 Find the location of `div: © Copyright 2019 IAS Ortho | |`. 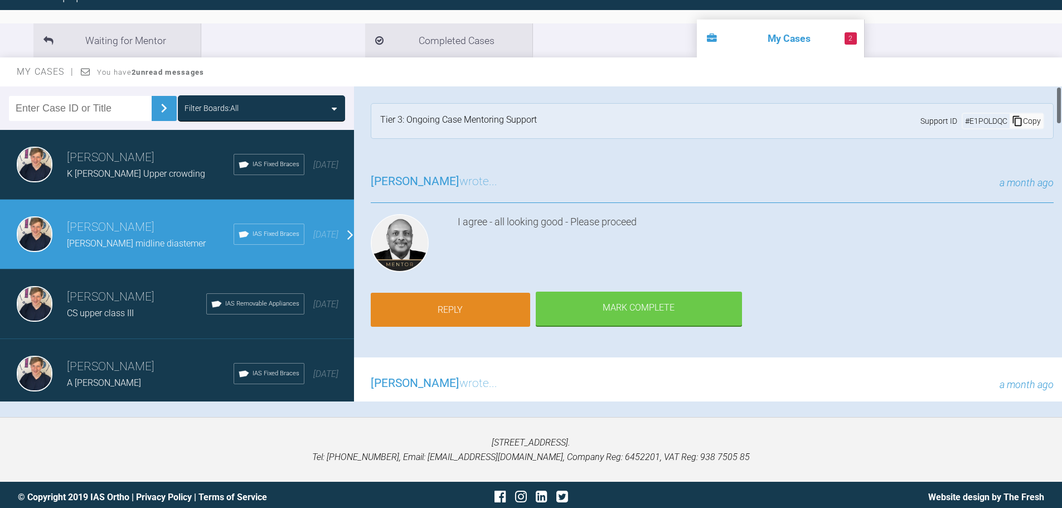

div: © Copyright 2019 IAS Ortho | | is located at coordinates (189, 497).